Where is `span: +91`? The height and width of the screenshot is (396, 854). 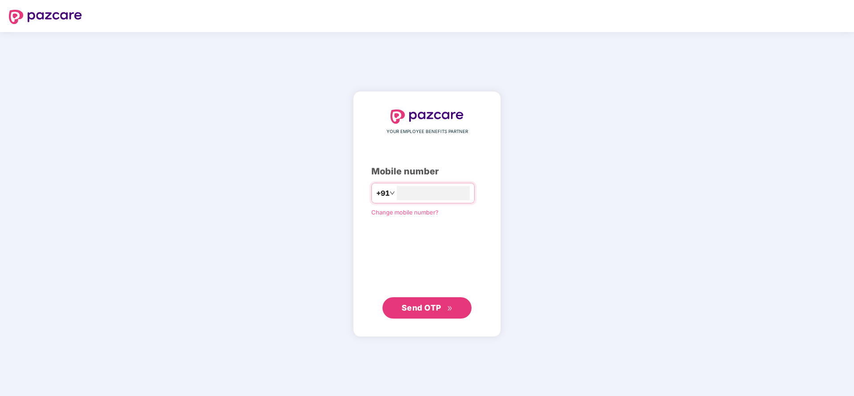
span: +91 is located at coordinates (383, 193).